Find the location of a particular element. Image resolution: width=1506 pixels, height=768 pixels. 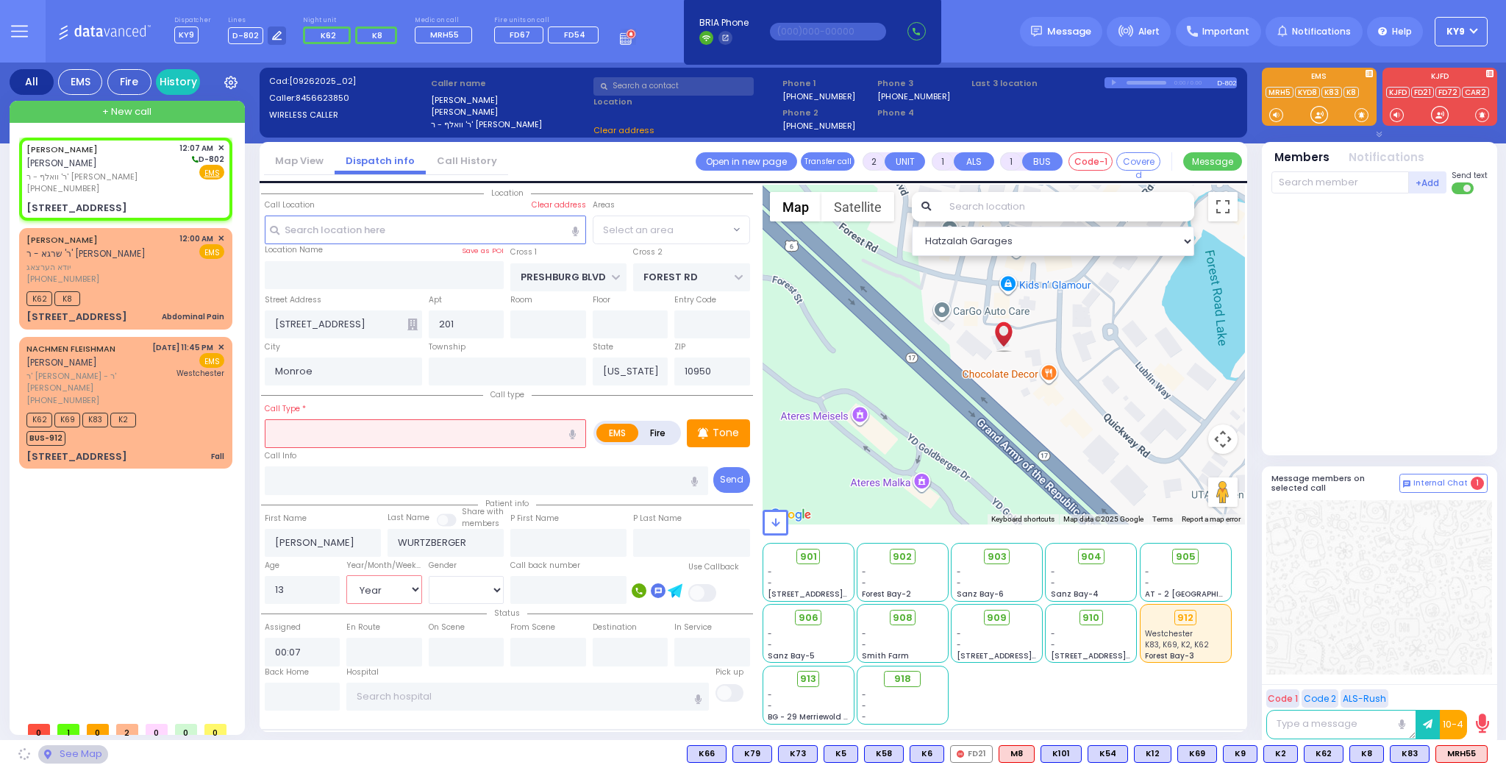

button: Map camera controls is located at coordinates (1223, 439).